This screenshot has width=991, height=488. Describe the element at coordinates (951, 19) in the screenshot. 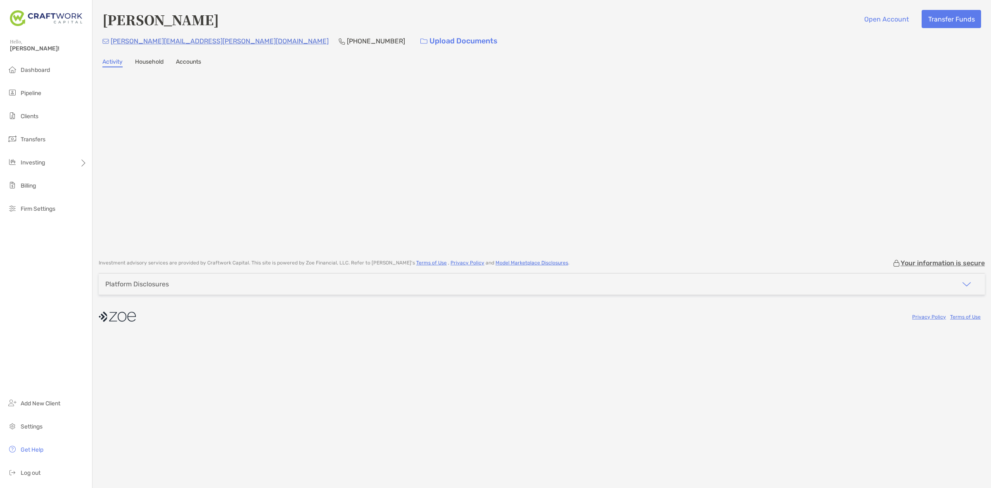

I see `button: Transfer Funds` at that location.